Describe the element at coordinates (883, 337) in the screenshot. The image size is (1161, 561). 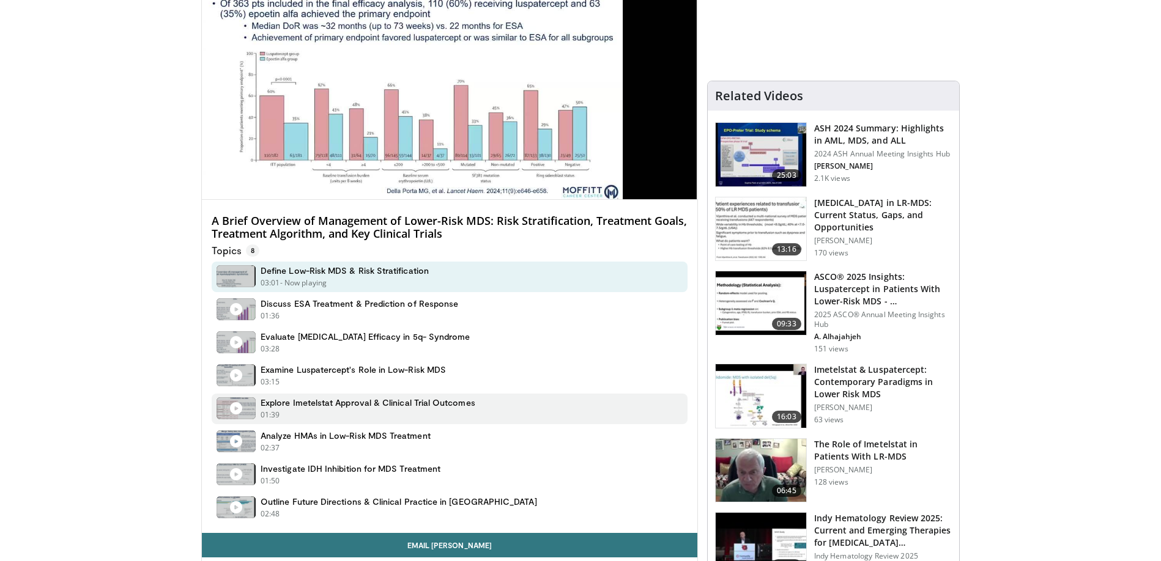
I see `p: A. Alhajahjeh` at that location.